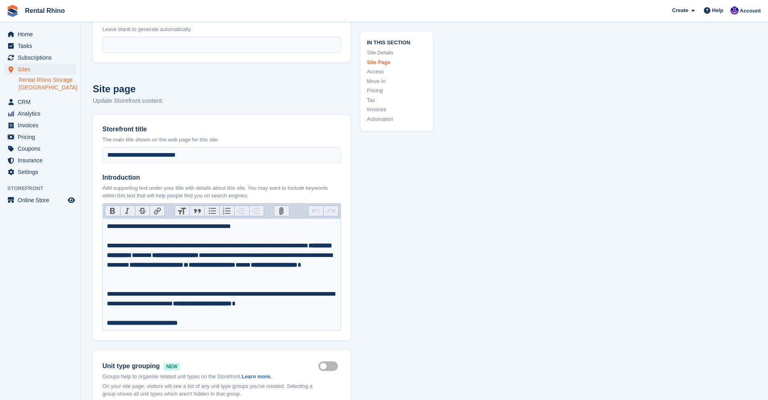 The height and width of the screenshot is (400, 768). Describe the element at coordinates (172, 367) in the screenshot. I see `span: NEW` at that location.